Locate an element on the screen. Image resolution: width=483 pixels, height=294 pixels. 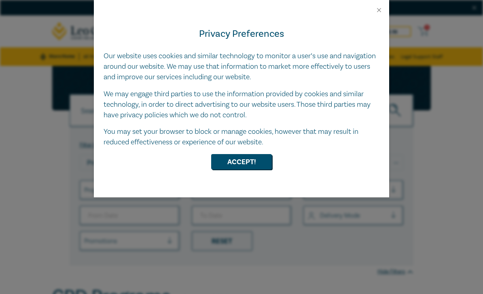
button: Accept! is located at coordinates (242, 162).